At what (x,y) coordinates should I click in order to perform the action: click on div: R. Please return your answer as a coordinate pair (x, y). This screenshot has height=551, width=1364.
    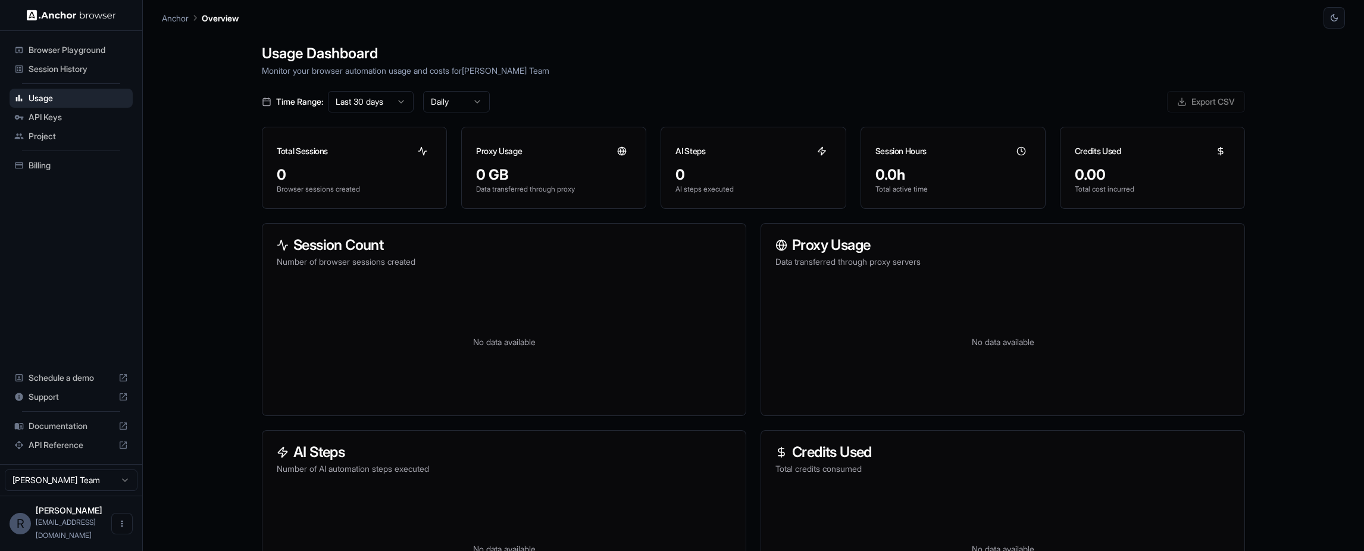
    Looking at the image, I should click on (20, 524).